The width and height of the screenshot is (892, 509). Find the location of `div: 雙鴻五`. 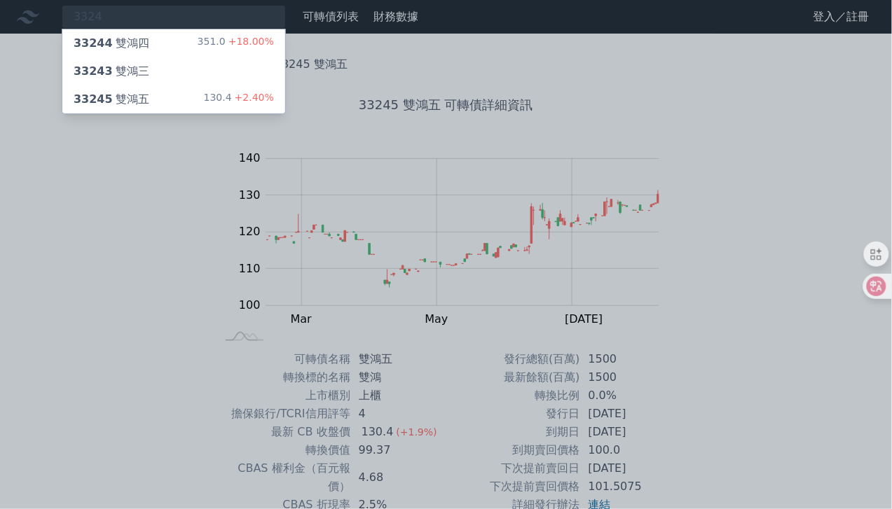

div: 雙鴻五 is located at coordinates (111, 99).